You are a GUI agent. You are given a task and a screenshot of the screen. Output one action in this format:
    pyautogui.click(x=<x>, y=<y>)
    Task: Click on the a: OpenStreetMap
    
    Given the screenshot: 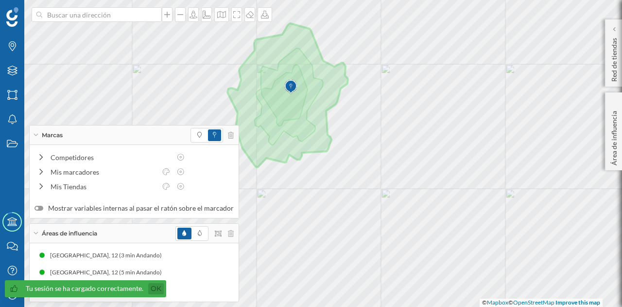 What is the action you would take?
    pyautogui.click(x=534, y=302)
    